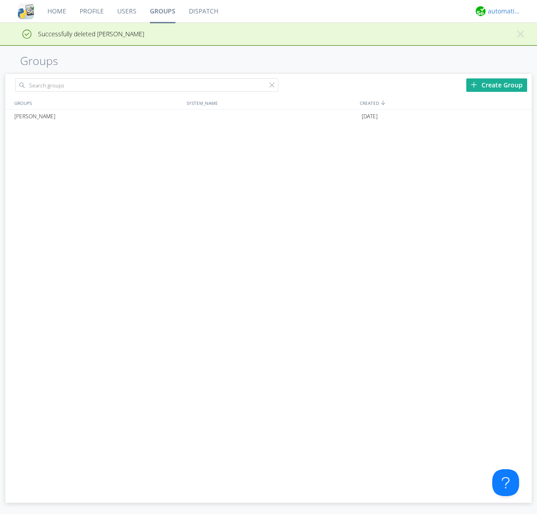 The height and width of the screenshot is (514, 537). What do you see at coordinates (445, 103) in the screenshot?
I see `div: CREATED` at bounding box center [445, 103].